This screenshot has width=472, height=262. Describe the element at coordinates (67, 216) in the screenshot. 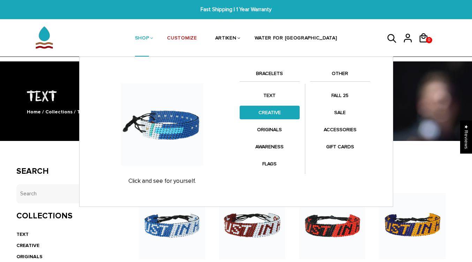

I see `h3: Collections` at that location.